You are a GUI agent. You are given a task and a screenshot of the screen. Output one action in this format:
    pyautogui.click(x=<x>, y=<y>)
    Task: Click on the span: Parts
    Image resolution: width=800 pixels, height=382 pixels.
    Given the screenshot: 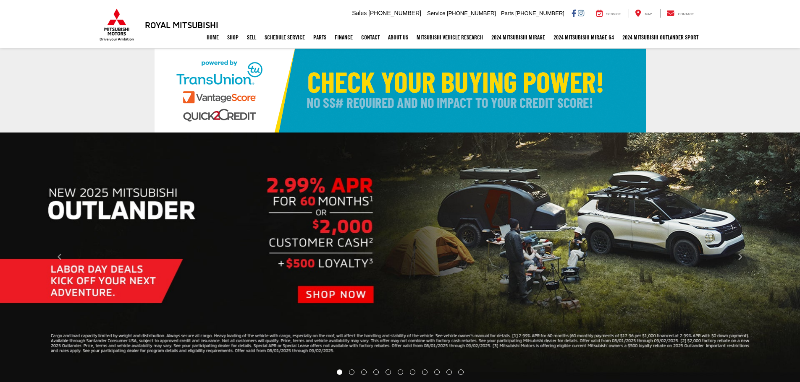 What is the action you would take?
    pyautogui.click(x=507, y=13)
    